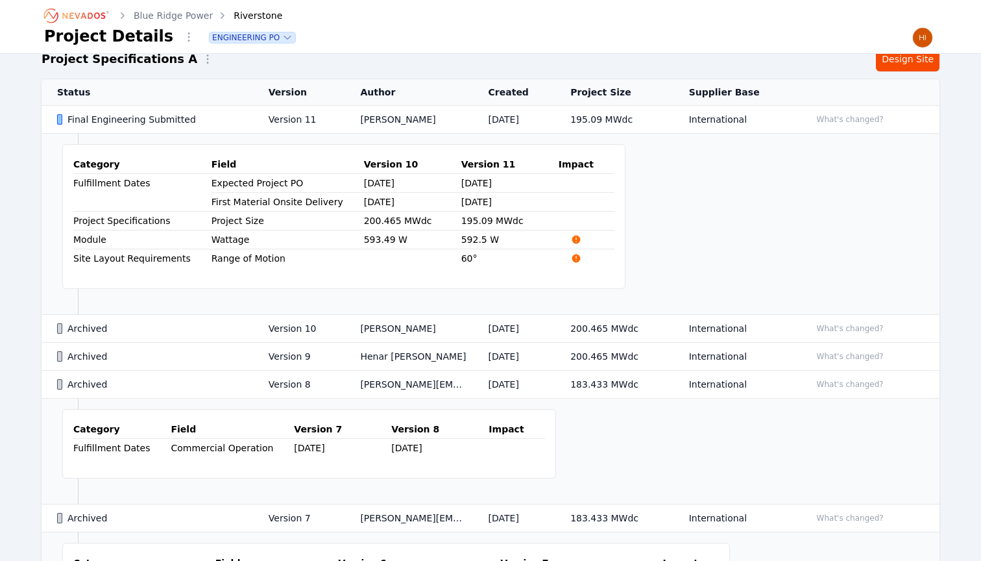  Describe the element at coordinates (252, 38) in the screenshot. I see `button: Engineering PO` at that location.